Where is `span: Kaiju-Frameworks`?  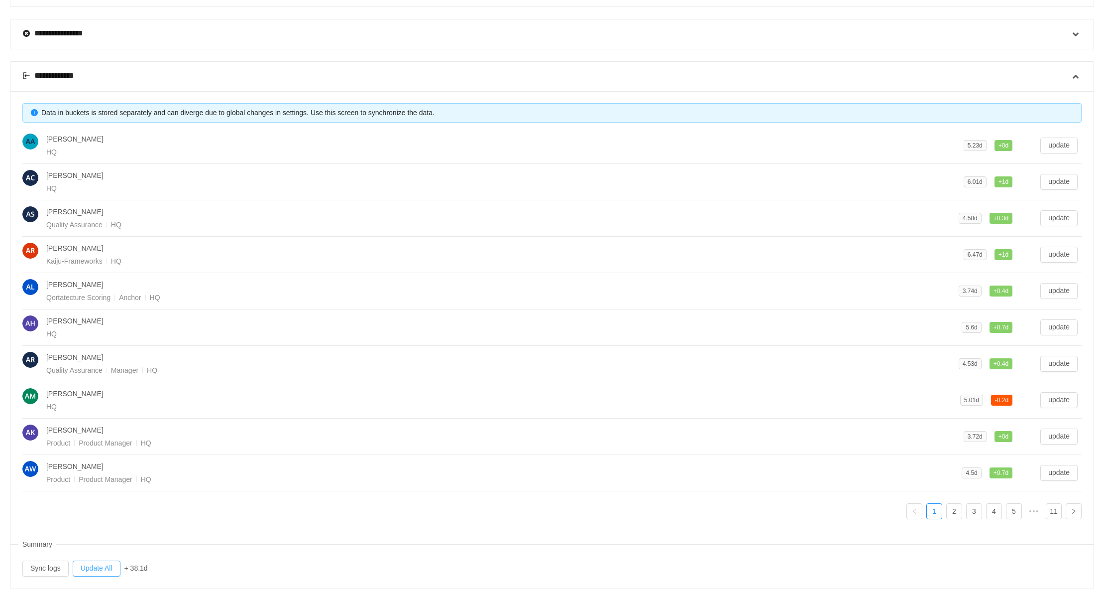 span: Kaiju-Frameworks is located at coordinates (79, 261).